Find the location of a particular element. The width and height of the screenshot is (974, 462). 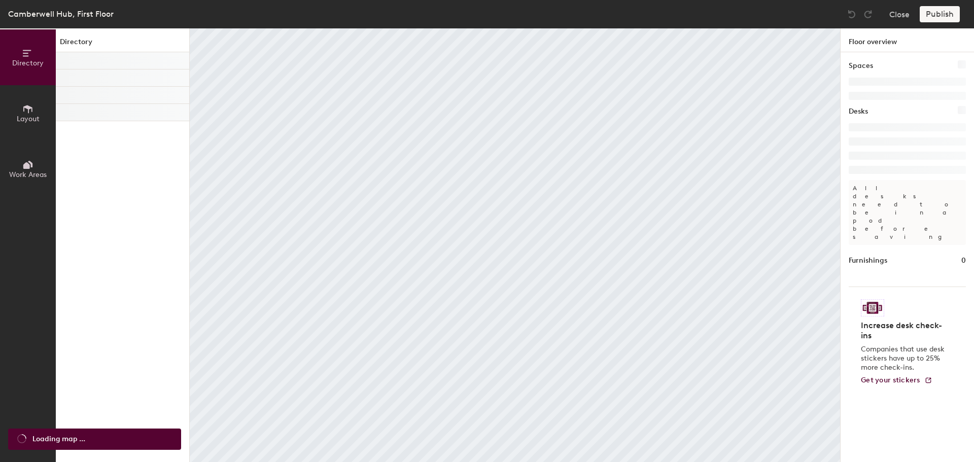

canvas: Map is located at coordinates (515, 245).